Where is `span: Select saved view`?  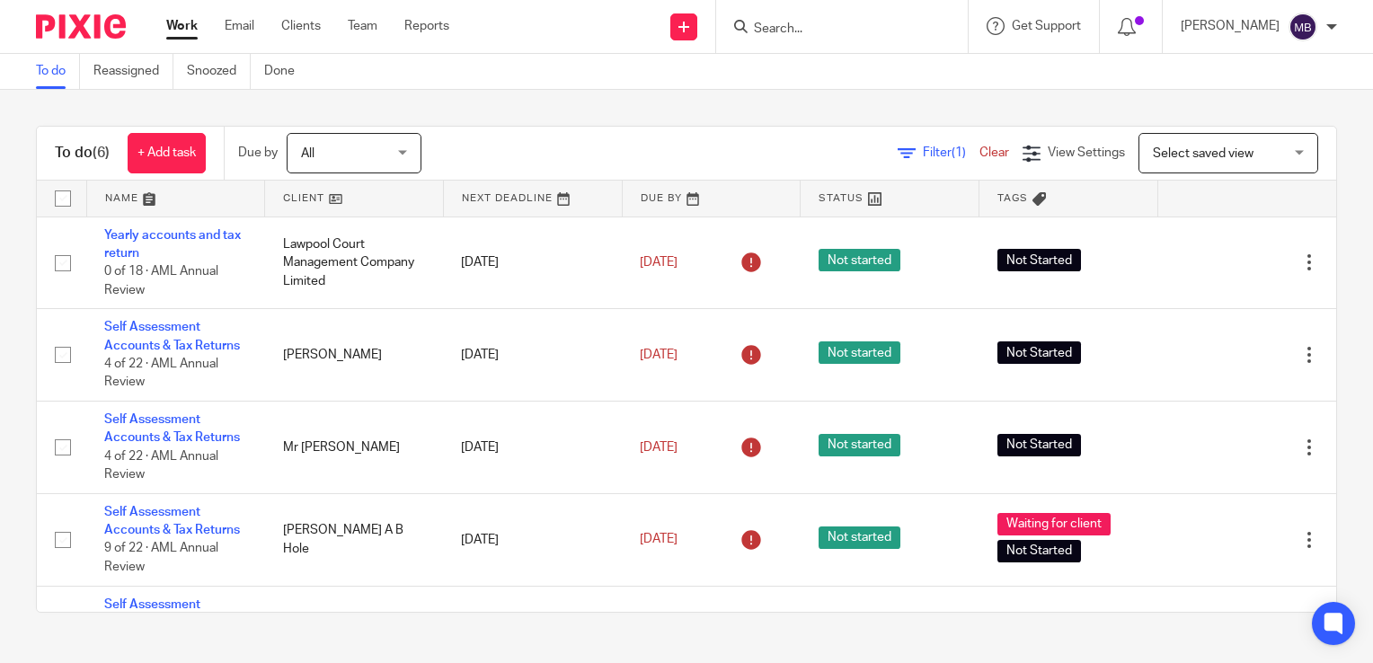
span: Select saved view is located at coordinates (1204, 154).